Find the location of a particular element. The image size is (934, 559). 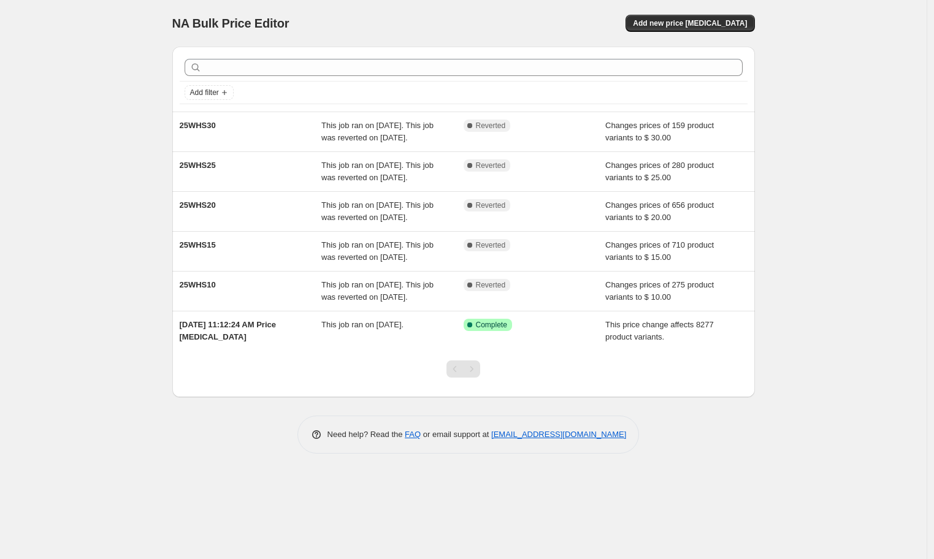

span: Changes prices of 656 product variants to $ 20.00 is located at coordinates (659, 211).